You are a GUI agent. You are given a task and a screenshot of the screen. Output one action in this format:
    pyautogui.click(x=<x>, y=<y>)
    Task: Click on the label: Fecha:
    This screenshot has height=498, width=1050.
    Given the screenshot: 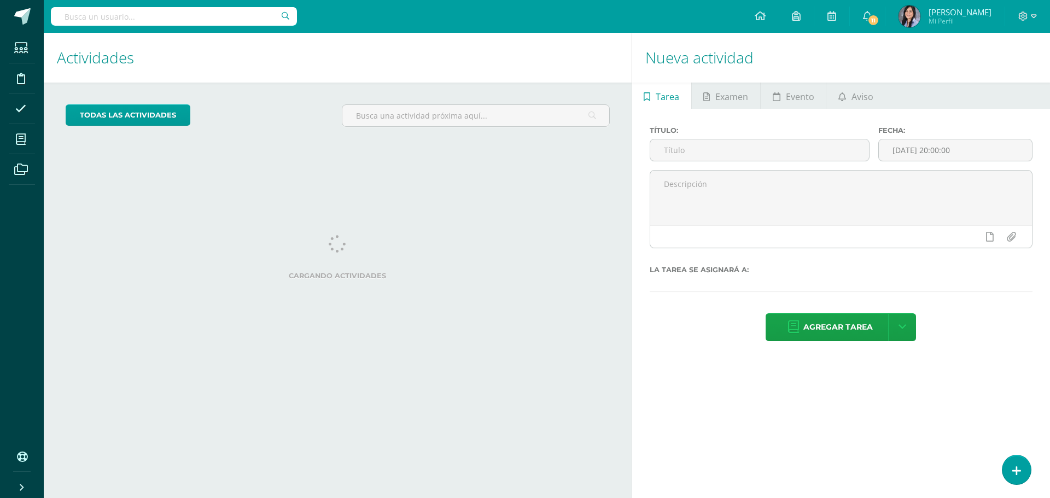 What is the action you would take?
    pyautogui.click(x=956, y=130)
    